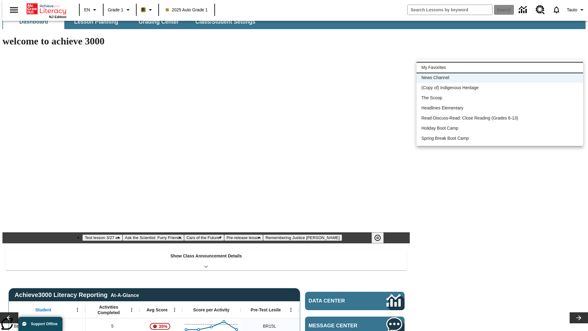 Image resolution: width=588 pixels, height=331 pixels. Describe the element at coordinates (500, 108) in the screenshot. I see `li: Headlines Elementary` at that location.